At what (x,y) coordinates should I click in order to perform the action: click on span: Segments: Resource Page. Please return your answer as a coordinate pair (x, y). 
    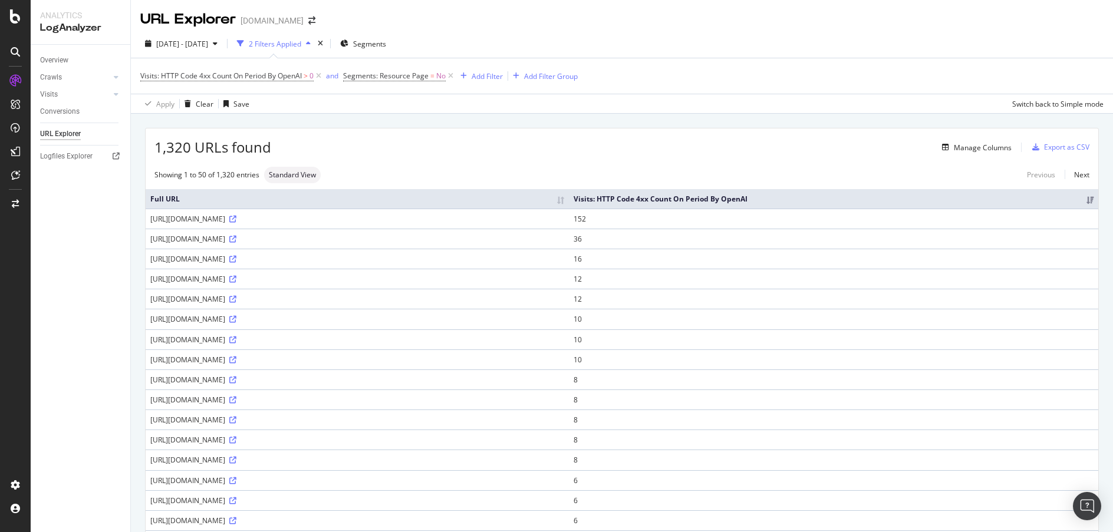
    Looking at the image, I should click on (385, 75).